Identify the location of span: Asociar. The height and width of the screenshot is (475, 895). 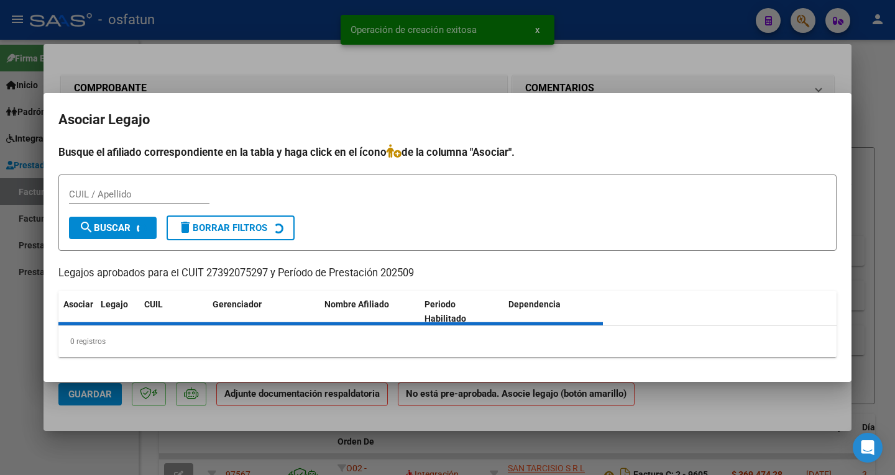
(78, 304).